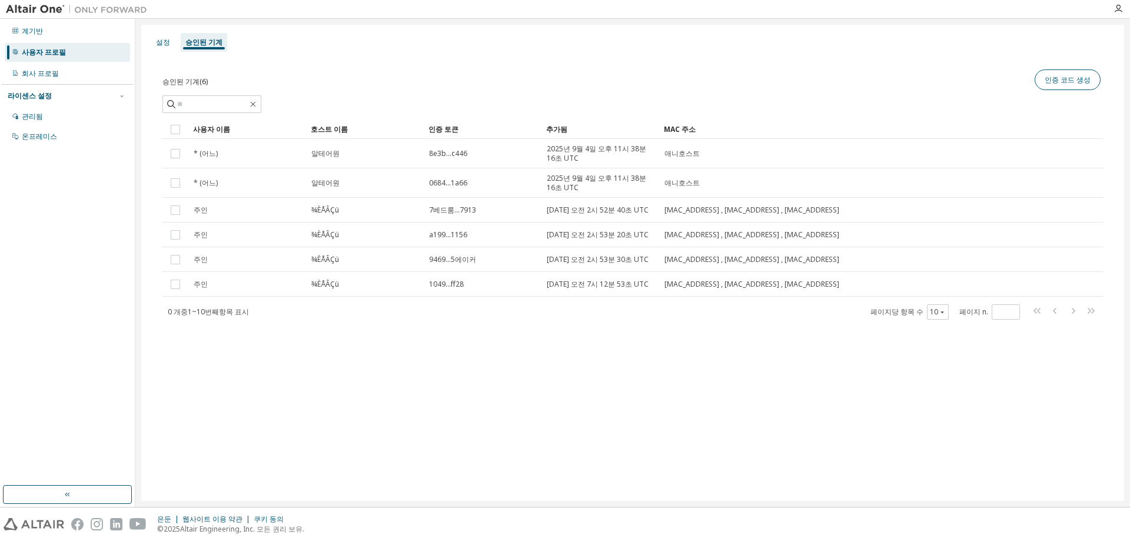  What do you see at coordinates (934, 311) in the screenshot?
I see `font: 10` at bounding box center [934, 311].